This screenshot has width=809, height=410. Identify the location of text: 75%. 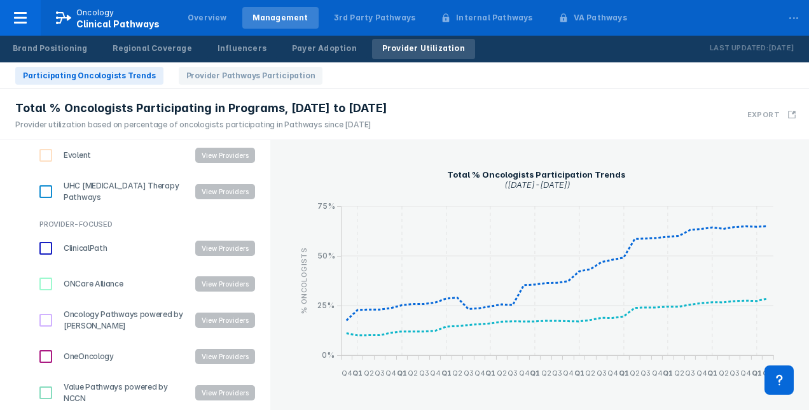
(326, 206).